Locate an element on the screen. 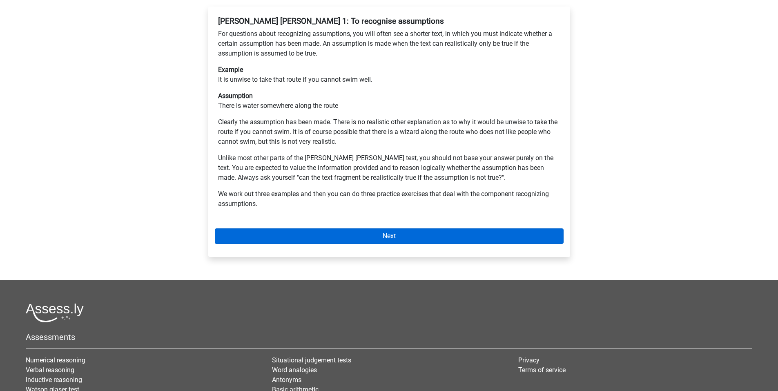 The width and height of the screenshot is (778, 391). h5: Assessments is located at coordinates (389, 337).